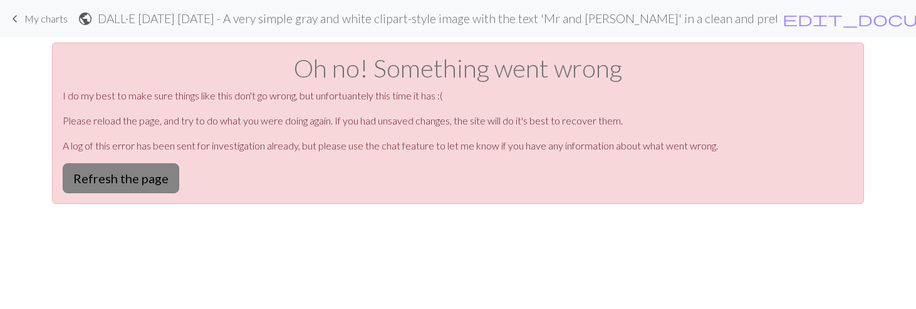 The width and height of the screenshot is (916, 309). What do you see at coordinates (38, 19) in the screenshot?
I see `a: My charts` at bounding box center [38, 19].